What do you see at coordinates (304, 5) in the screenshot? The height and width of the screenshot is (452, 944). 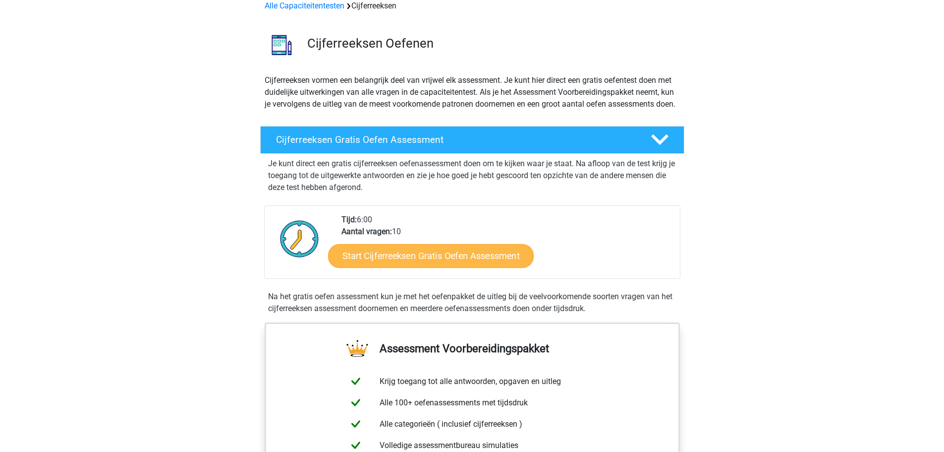 I see `a: Alle Capaciteitentesten` at bounding box center [304, 5].